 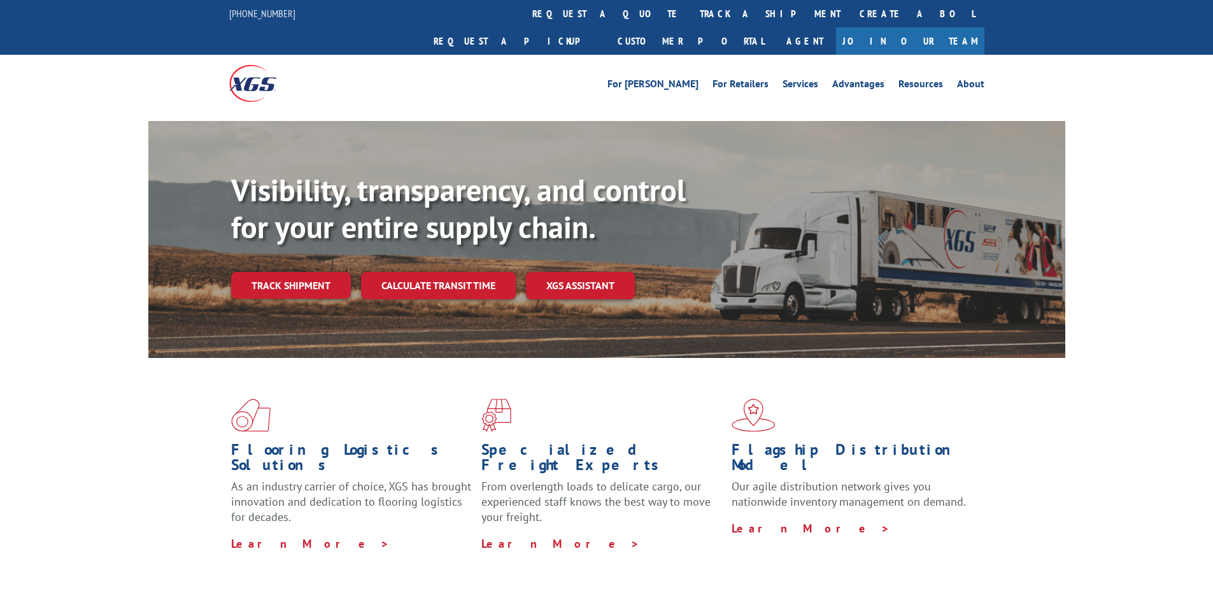 What do you see at coordinates (291, 285) in the screenshot?
I see `a: Track shipment` at bounding box center [291, 285].